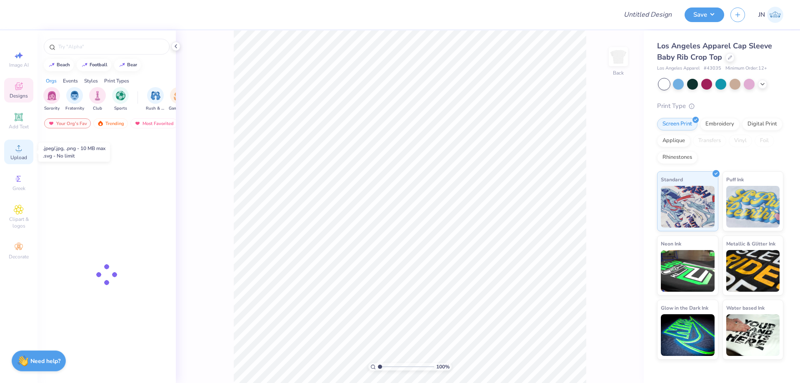 The height and width of the screenshot is (383, 800). Describe the element at coordinates (178, 108) in the screenshot. I see `span: Game Day` at that location.